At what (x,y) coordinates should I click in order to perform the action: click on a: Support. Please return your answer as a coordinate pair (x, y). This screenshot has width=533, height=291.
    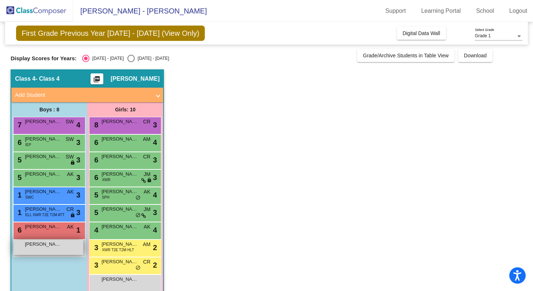
    Looking at the image, I should click on (396, 11).